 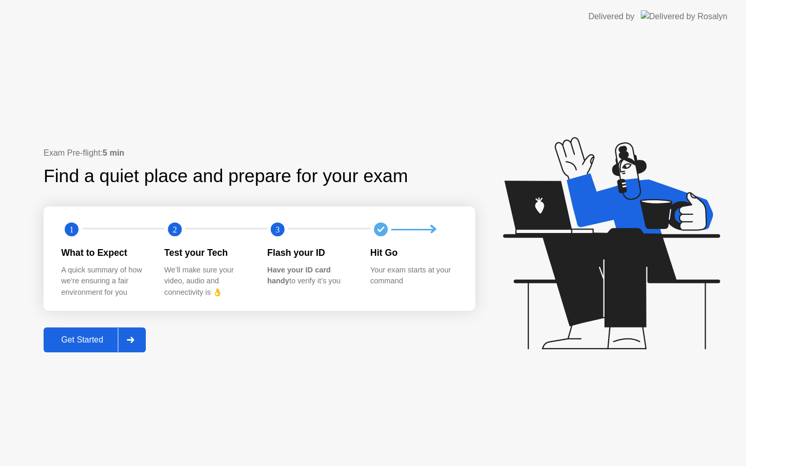 I want to click on text: 1, so click(x=72, y=229).